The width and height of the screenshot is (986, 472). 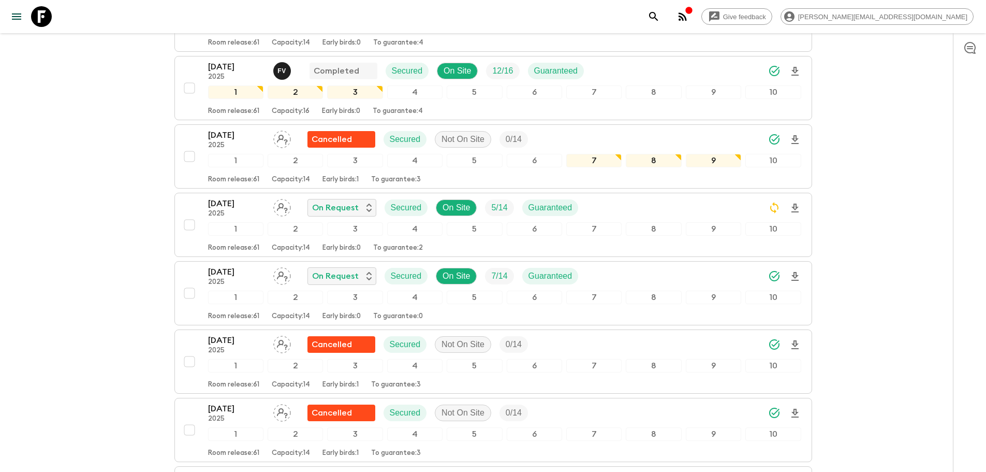 I want to click on div: Not On Site, so click(x=463, y=344).